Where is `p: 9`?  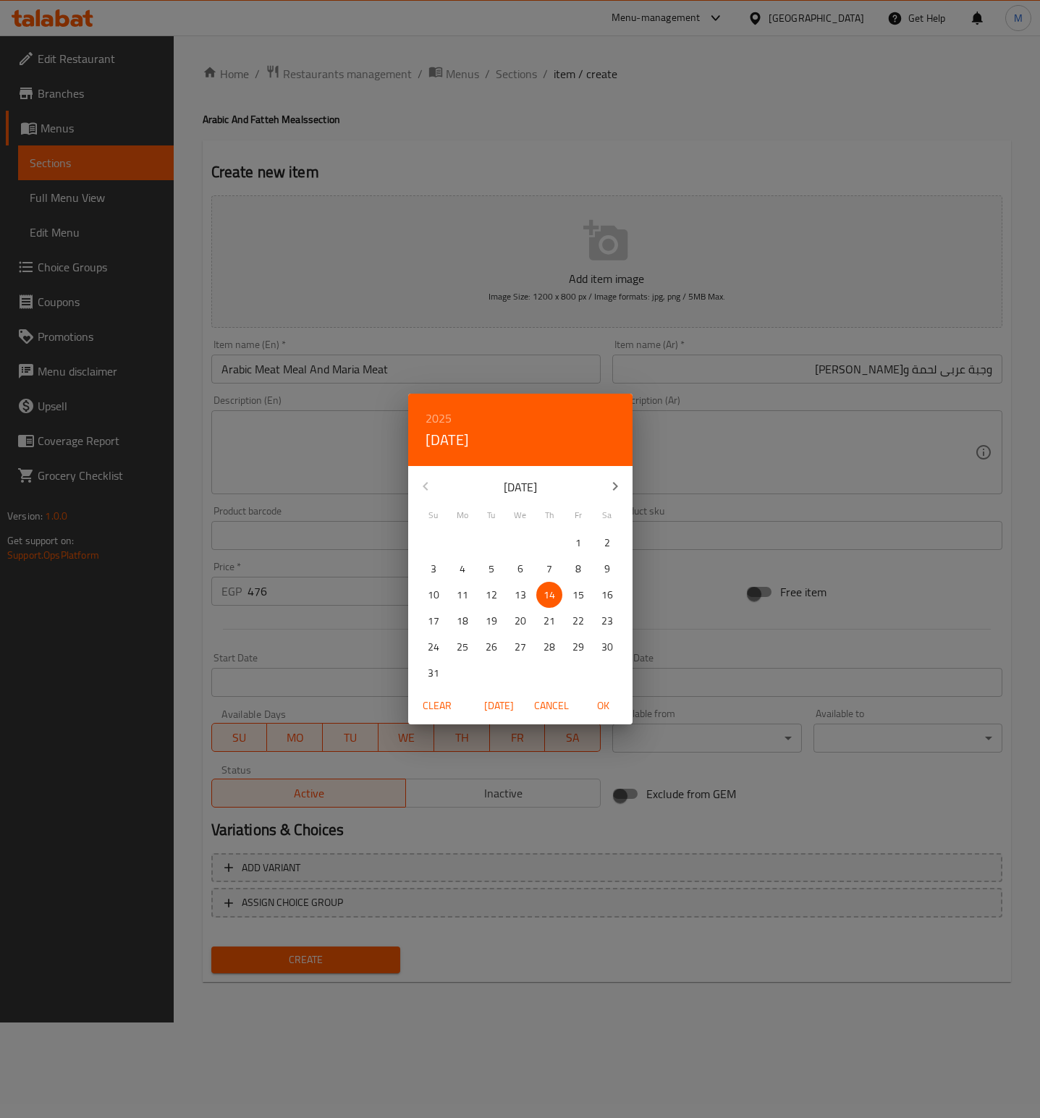
p: 9 is located at coordinates (607, 569).